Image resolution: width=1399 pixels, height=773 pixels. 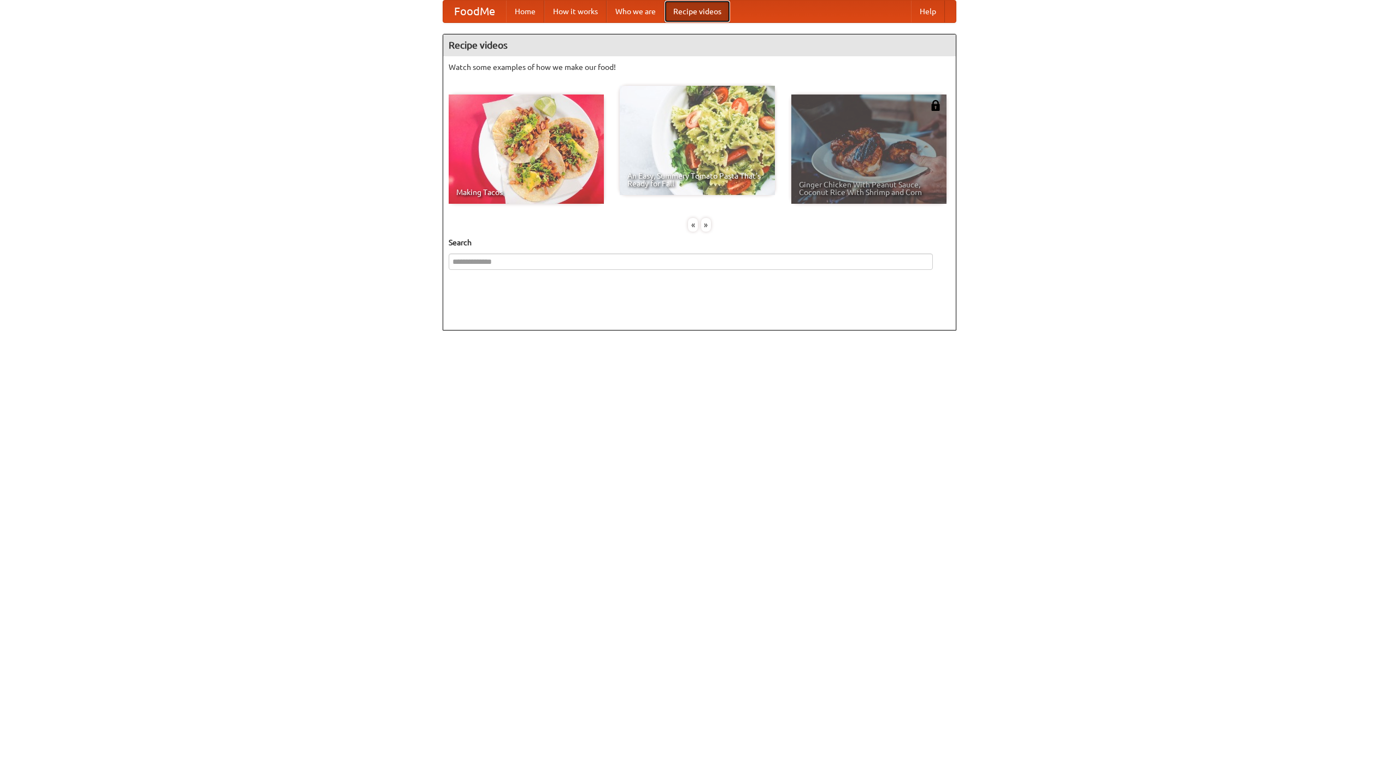 I want to click on h4: Recipe videos, so click(x=700, y=45).